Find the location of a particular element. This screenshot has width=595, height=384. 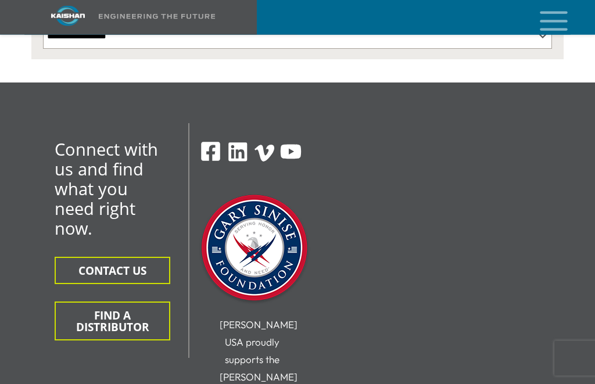

img: Vimeo is located at coordinates (265, 153).